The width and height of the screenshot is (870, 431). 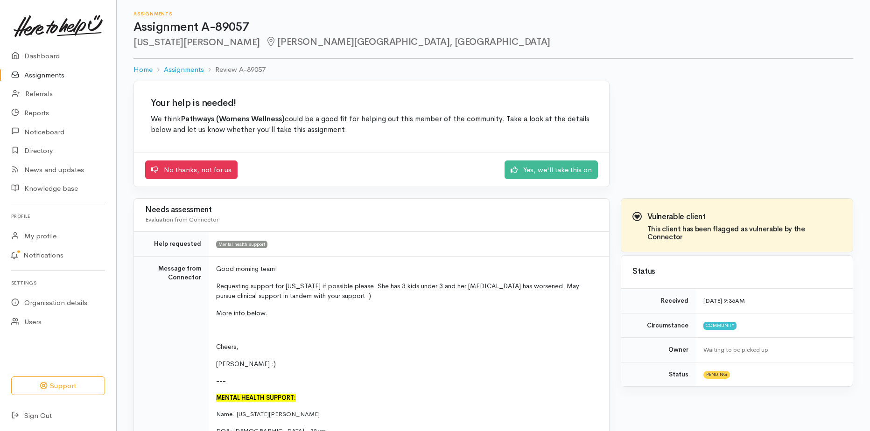 I want to click on p: We think could be a good fit for helping out this member of the community. Take a look at the det..., so click(x=372, y=125).